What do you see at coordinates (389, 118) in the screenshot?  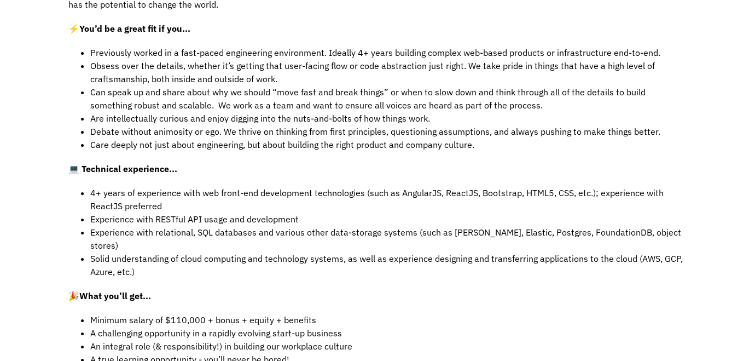 I see `li: Are intellectually curious and enjoy digging into the nuts-and-bolts of how things work.` at bounding box center [389, 118].